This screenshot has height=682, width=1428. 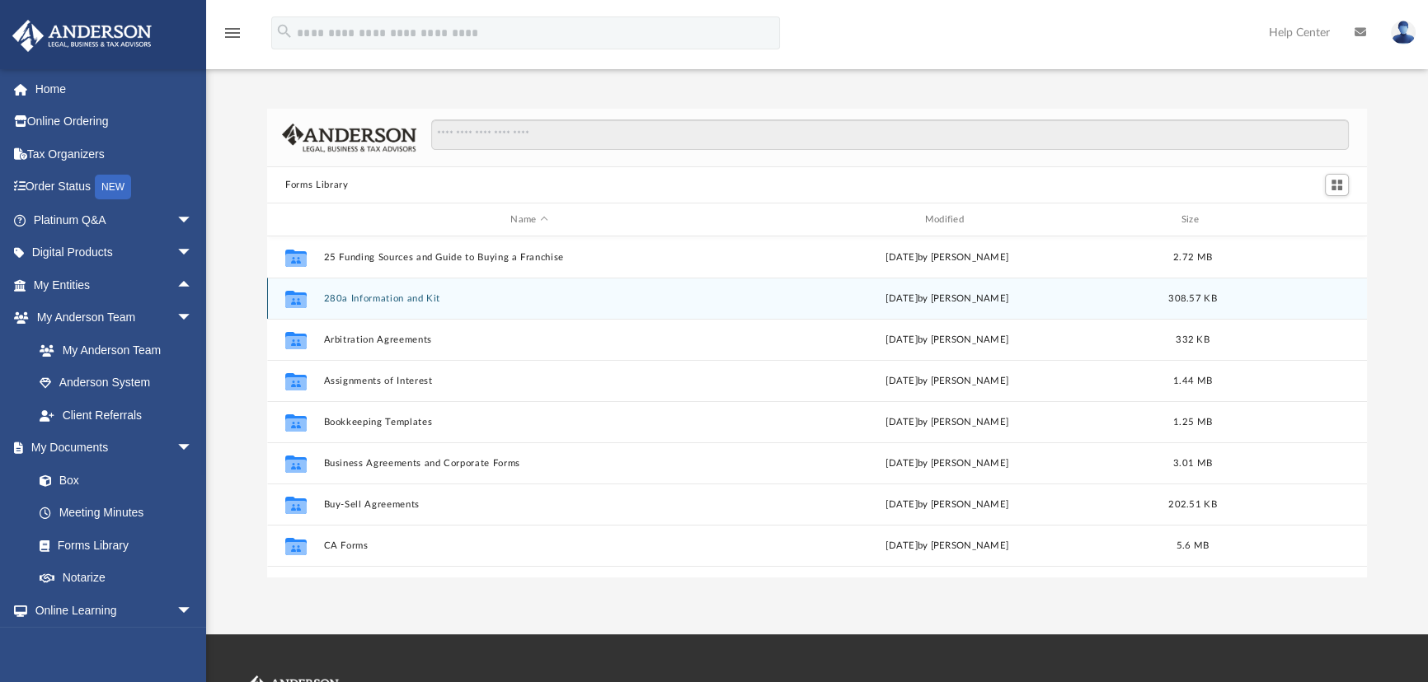 What do you see at coordinates (82, 35) in the screenshot?
I see `img: Anderson Advisors Platinum Portal` at bounding box center [82, 35].